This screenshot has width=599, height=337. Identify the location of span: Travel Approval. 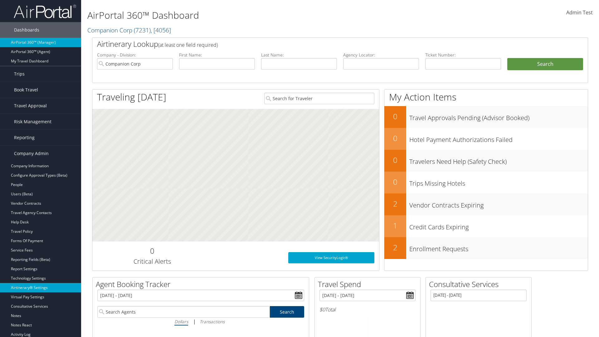
(30, 106).